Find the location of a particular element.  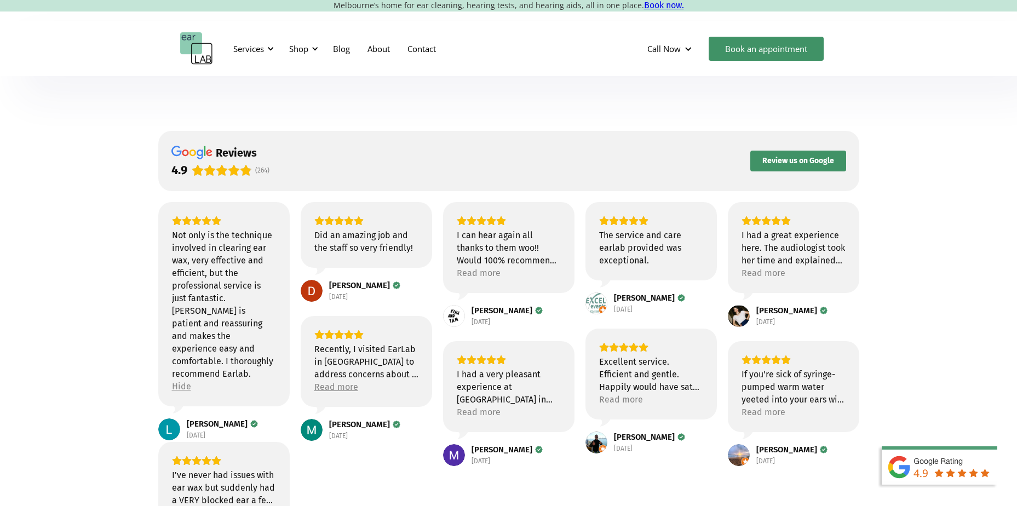

img: Mark Edwards is located at coordinates (596, 303).